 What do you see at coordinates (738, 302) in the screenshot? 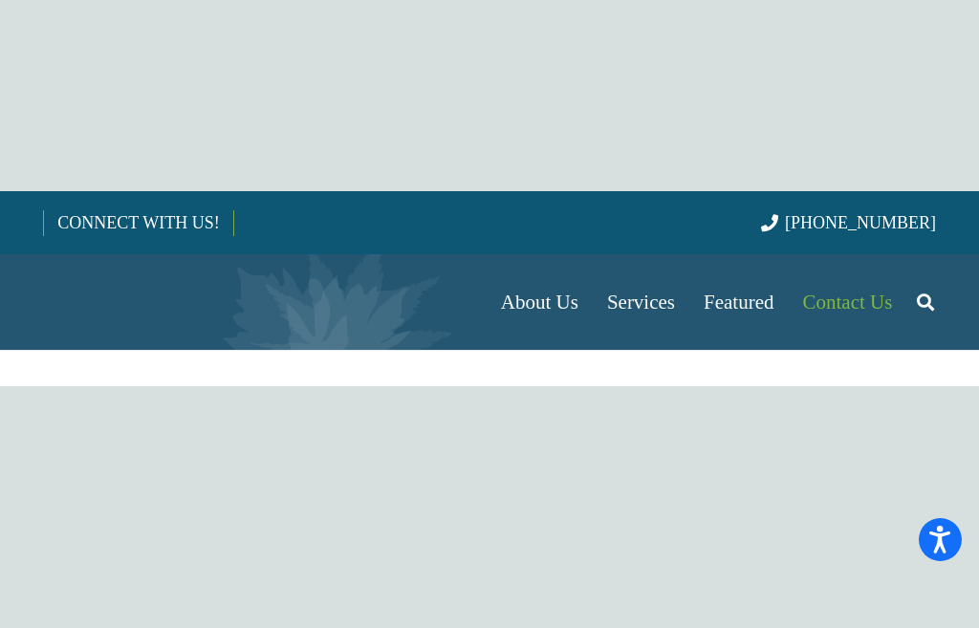
I see `span: Featured` at bounding box center [738, 302].